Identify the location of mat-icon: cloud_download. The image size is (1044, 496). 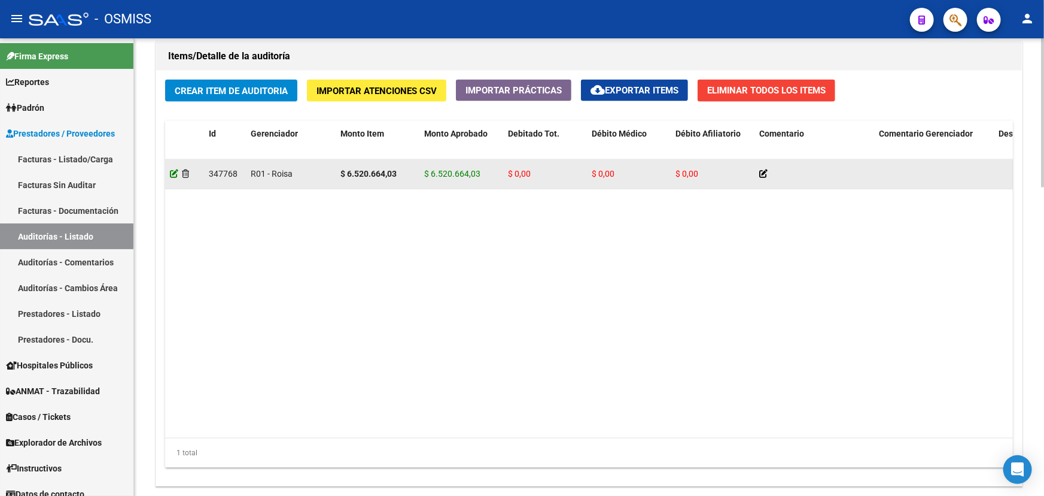
(598, 90).